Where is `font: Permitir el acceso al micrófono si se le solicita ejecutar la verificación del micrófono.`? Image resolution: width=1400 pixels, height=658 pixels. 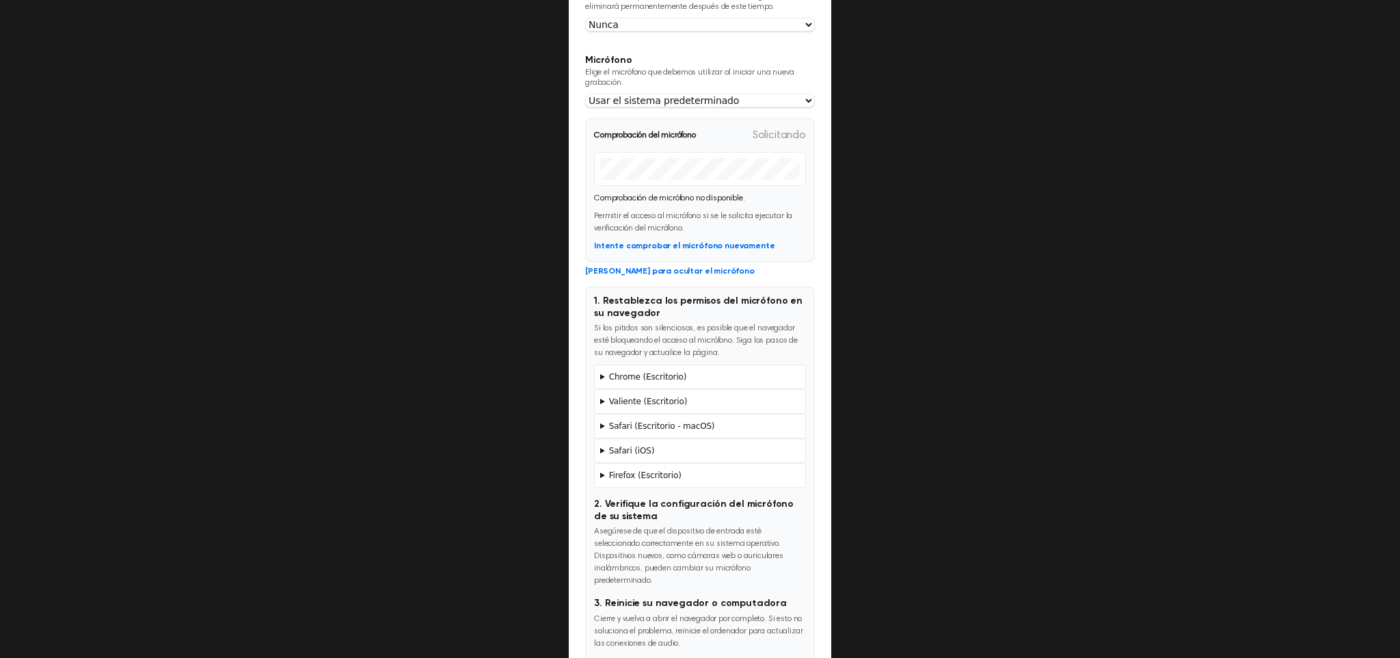 font: Permitir el acceso al micrófono si se le solicita ejecutar la verificación del micrófono. is located at coordinates (693, 222).